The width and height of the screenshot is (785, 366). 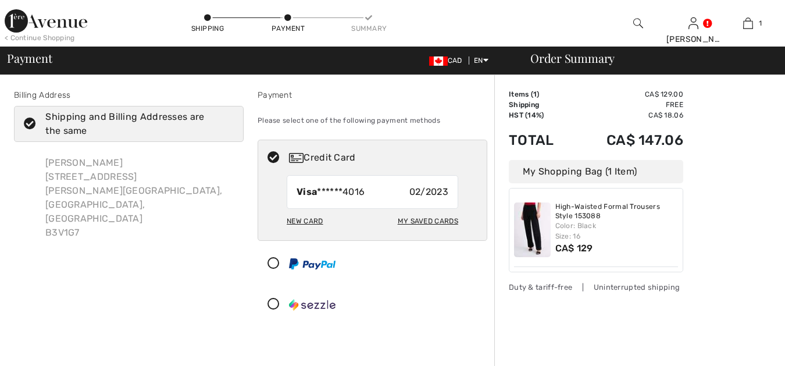 I want to click on div: My Saved Cards, so click(x=428, y=221).